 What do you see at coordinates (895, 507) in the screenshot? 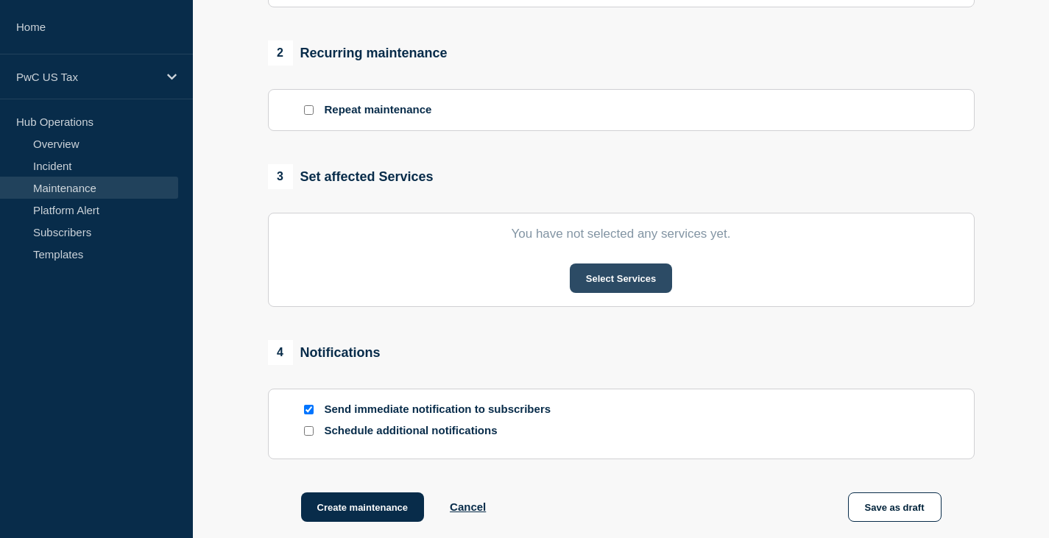
I see `button: Save as draft` at bounding box center [895, 507].